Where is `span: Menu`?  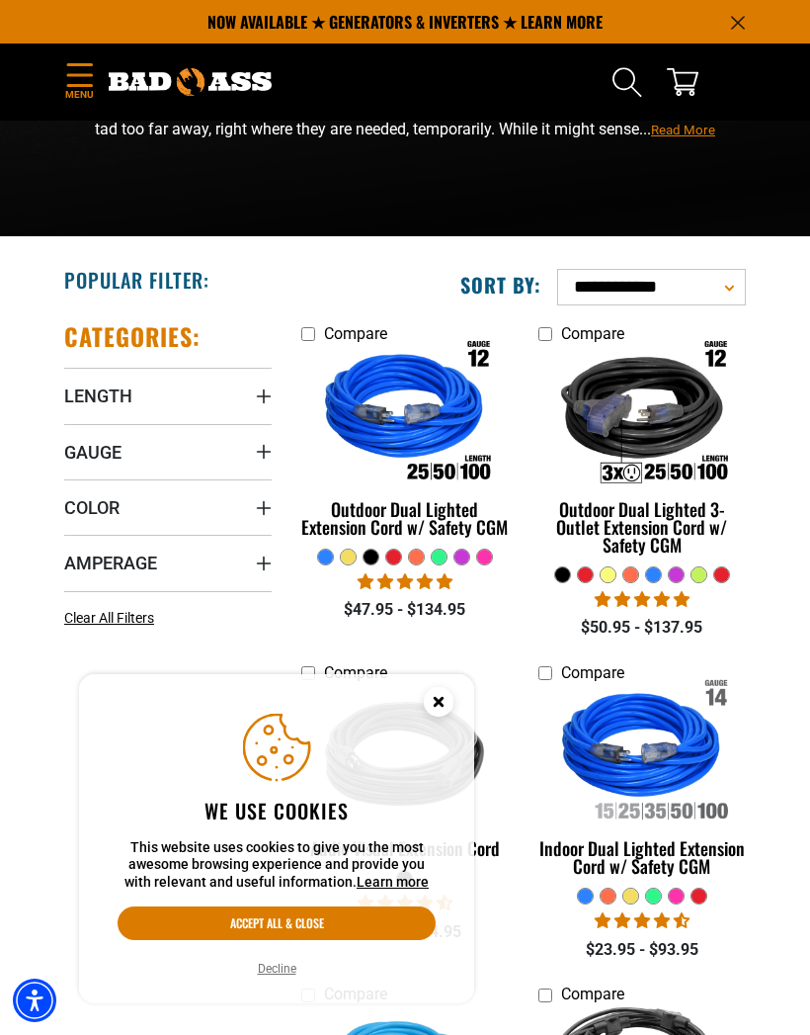 span: Menu is located at coordinates (79, 94).